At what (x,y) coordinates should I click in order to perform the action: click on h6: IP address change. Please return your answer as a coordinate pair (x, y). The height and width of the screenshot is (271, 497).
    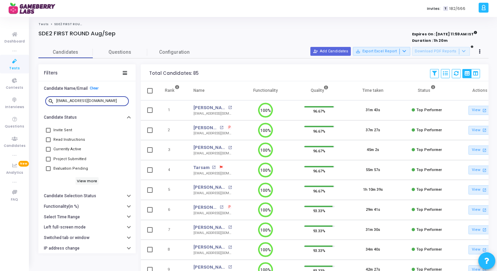
    Looking at the image, I should click on (61, 248).